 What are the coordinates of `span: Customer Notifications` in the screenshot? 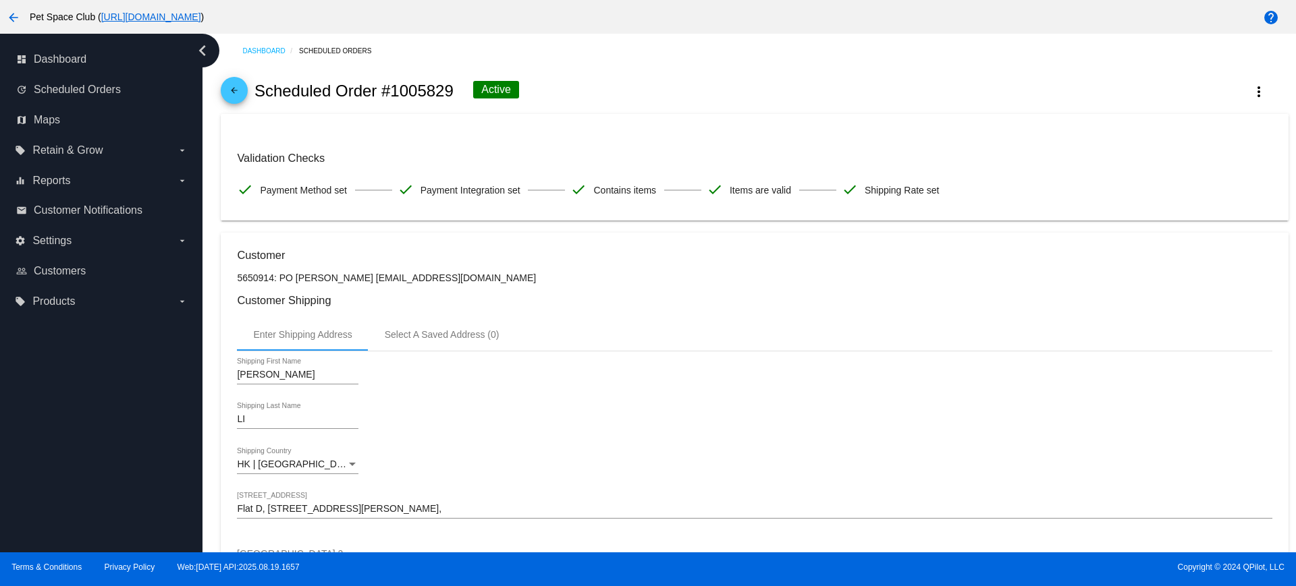 It's located at (88, 211).